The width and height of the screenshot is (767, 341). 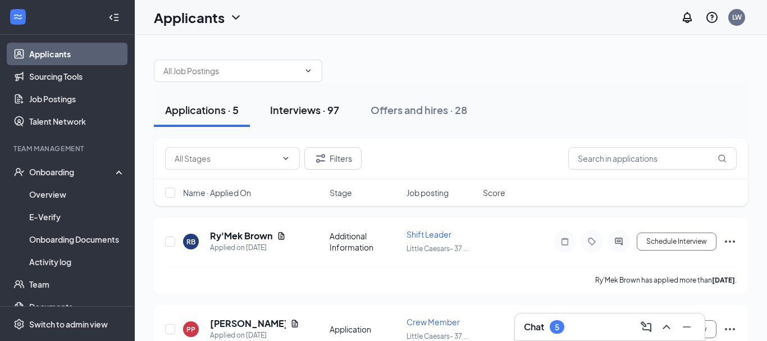 What do you see at coordinates (304, 110) in the screenshot?
I see `div: Interviews · 97` at bounding box center [304, 110].